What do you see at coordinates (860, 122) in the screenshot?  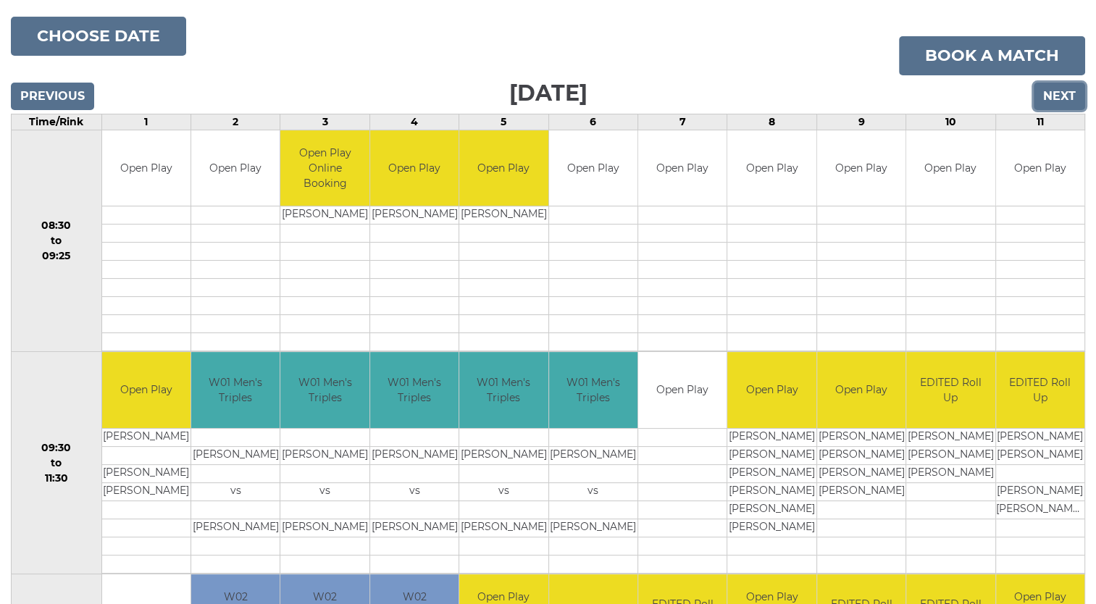 I see `td: 9` at bounding box center [860, 122].